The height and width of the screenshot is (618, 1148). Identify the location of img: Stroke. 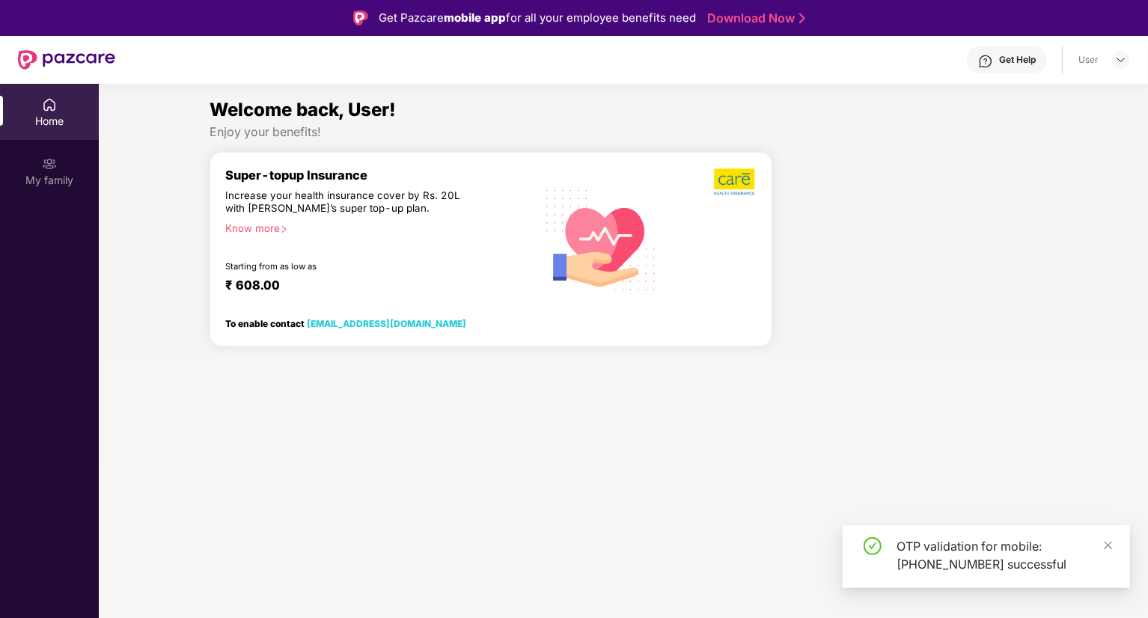
(802, 18).